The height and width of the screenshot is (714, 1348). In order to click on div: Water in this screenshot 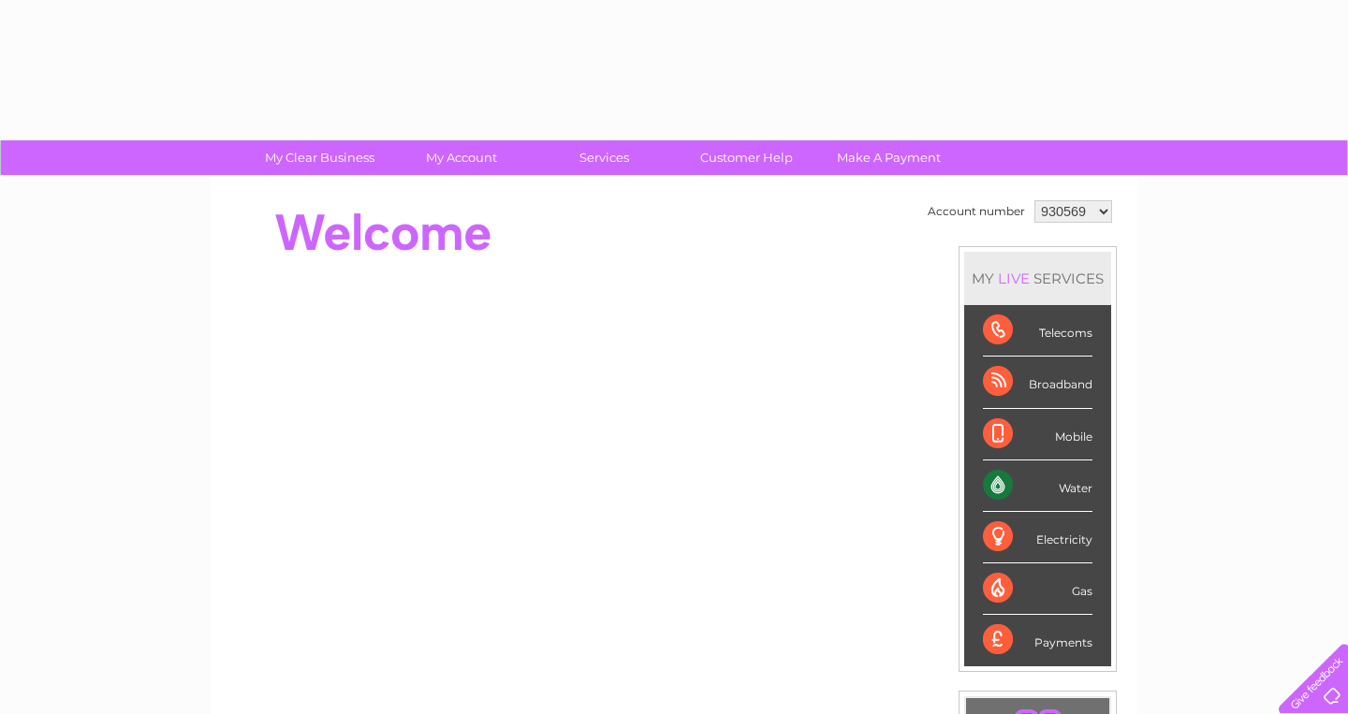, I will do `click(1037, 486)`.